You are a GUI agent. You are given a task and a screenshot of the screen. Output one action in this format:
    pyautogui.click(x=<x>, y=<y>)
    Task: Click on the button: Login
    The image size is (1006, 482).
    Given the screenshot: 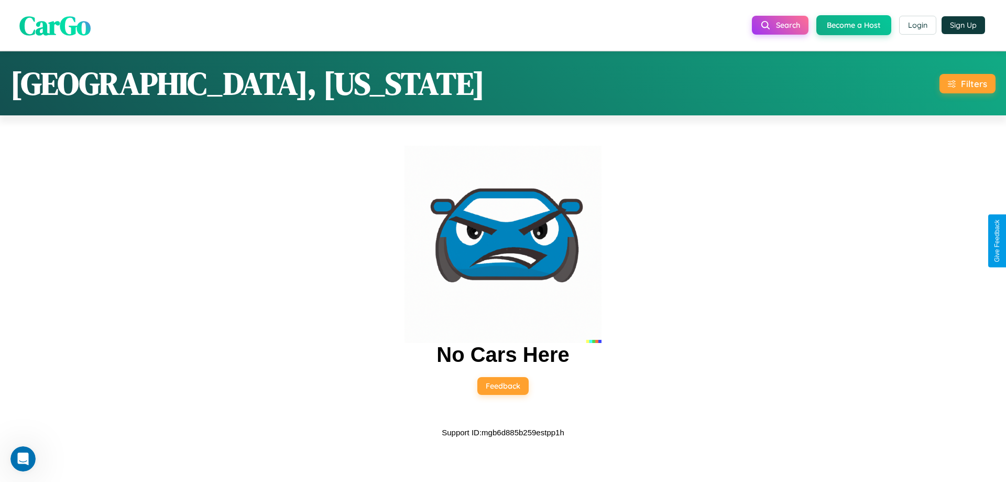 What is the action you would take?
    pyautogui.click(x=918, y=25)
    